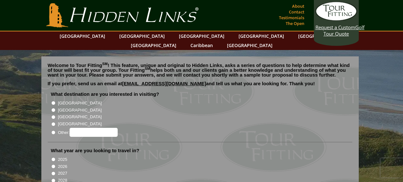  I want to click on a: The Open, so click(295, 23).